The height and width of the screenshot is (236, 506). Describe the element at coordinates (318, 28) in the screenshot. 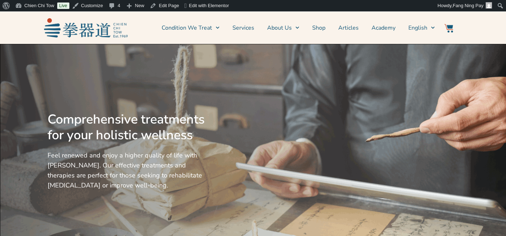

I see `a: Shop` at that location.